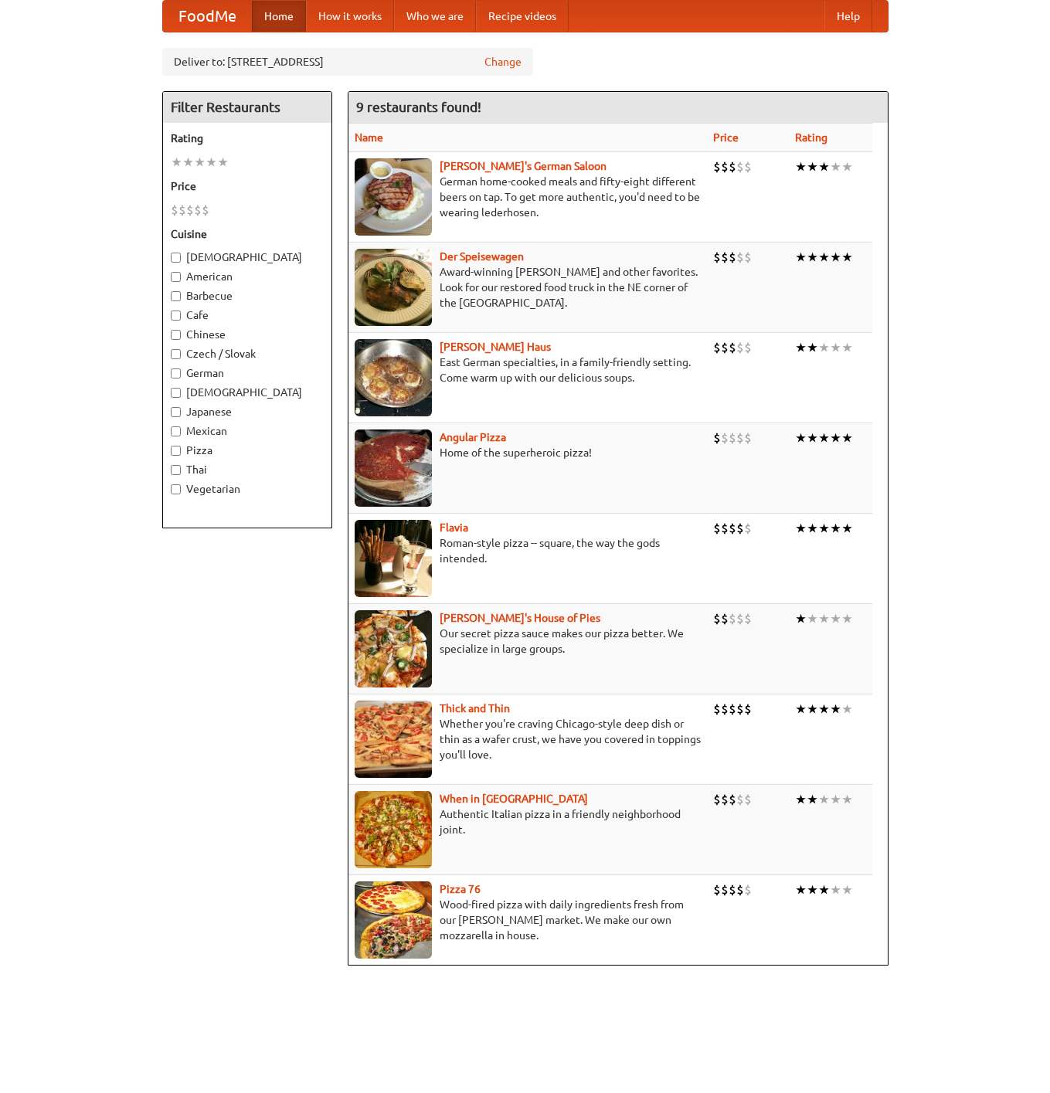 The width and height of the screenshot is (1050, 1093). What do you see at coordinates (175, 470) in the screenshot?
I see `input: Thai` at bounding box center [175, 470].